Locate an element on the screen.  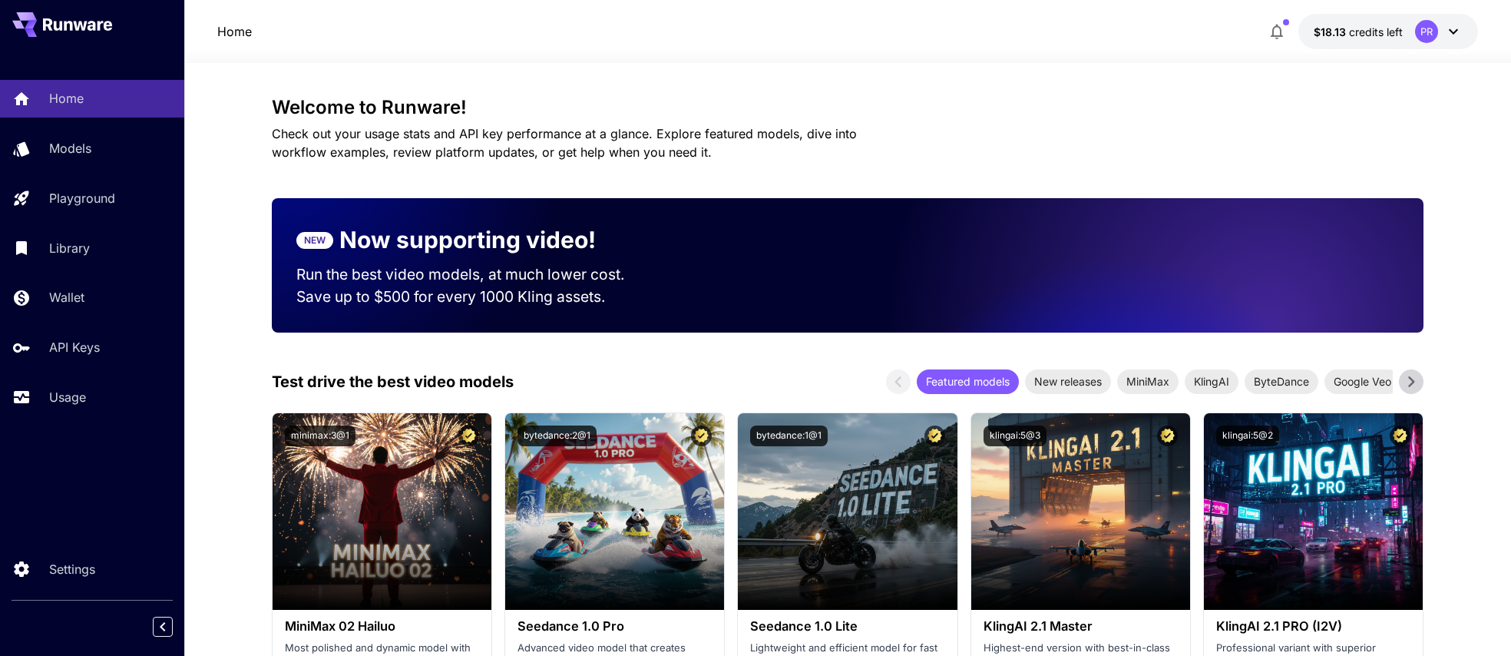
div: MiniMax is located at coordinates (1148, 382).